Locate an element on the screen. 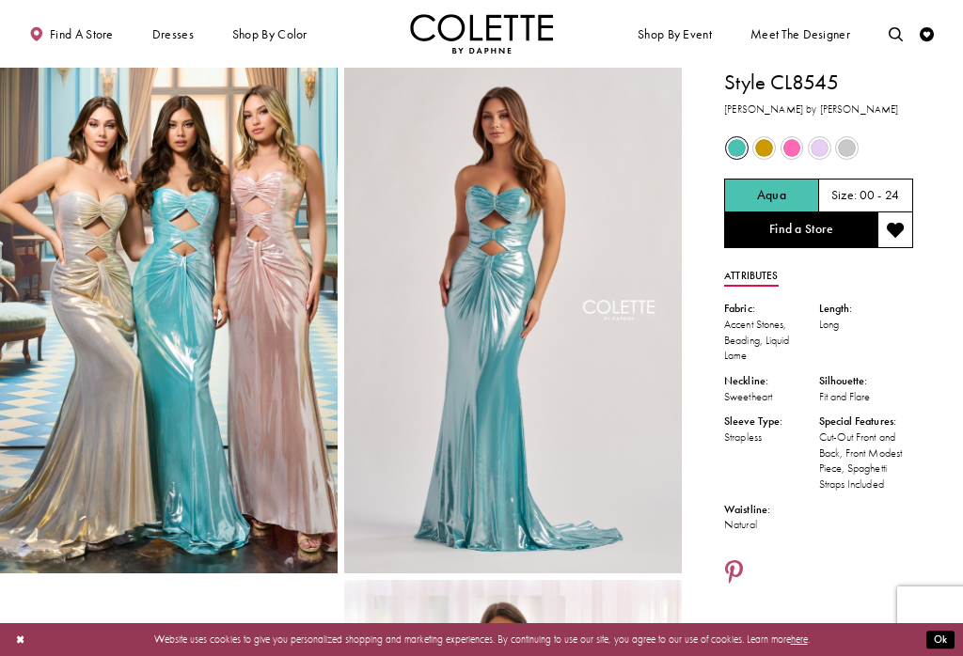  a: Attributes is located at coordinates (750, 276).